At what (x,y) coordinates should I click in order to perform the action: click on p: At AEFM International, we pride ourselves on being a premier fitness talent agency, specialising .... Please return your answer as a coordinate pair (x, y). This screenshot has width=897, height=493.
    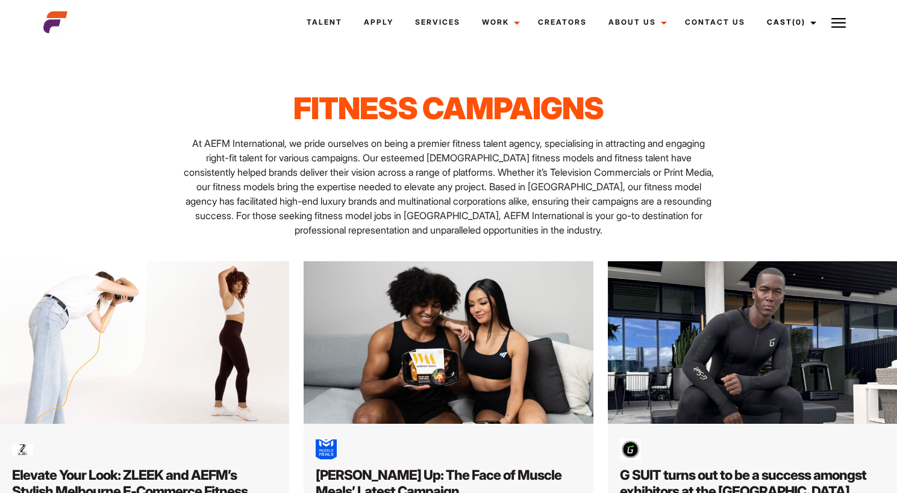
    Looking at the image, I should click on (448, 187).